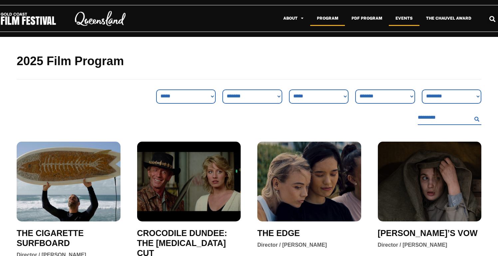 The width and height of the screenshot is (498, 256). I want to click on select: Country Filter, so click(384, 96).